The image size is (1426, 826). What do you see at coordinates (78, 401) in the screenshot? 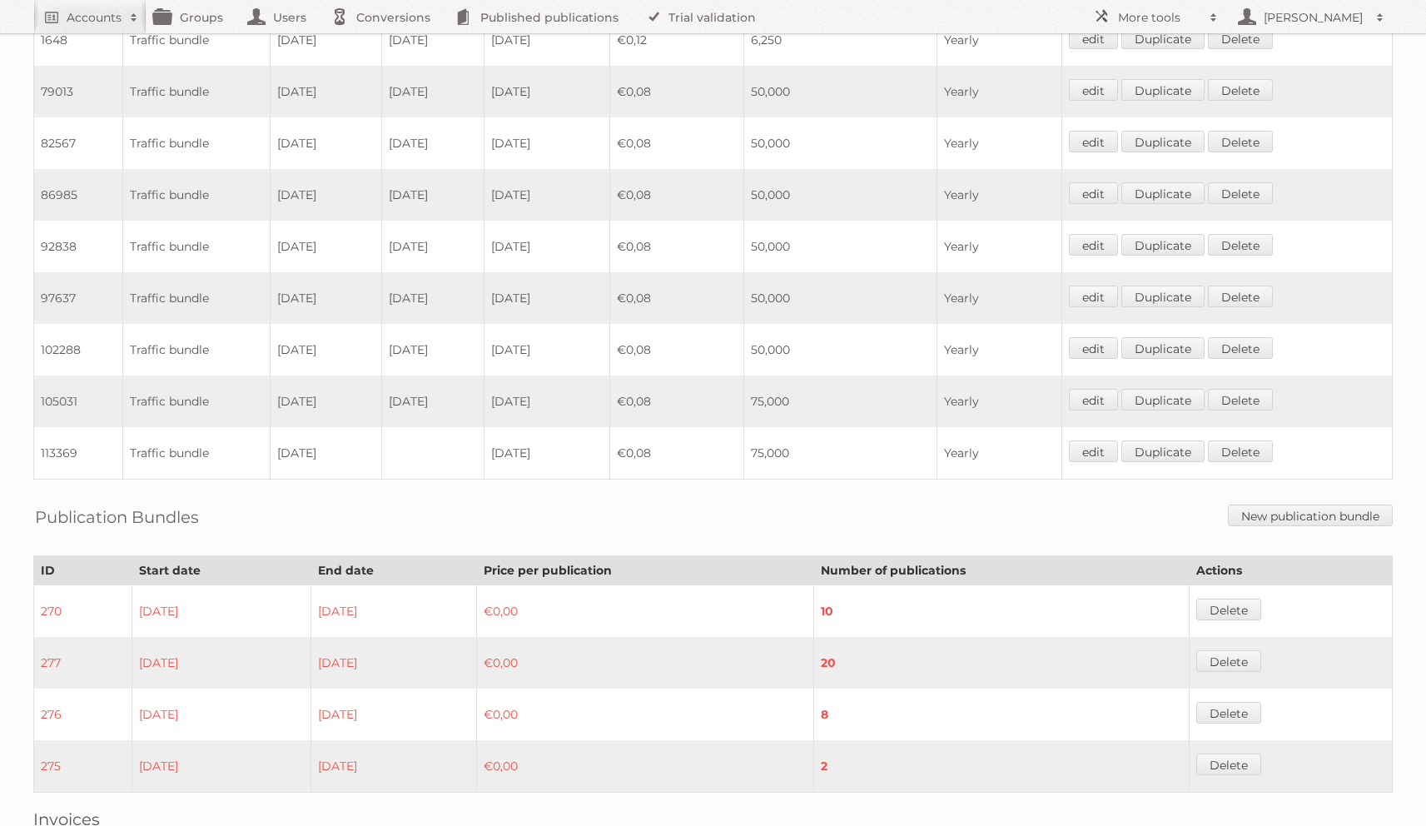
I see `td: 105031` at bounding box center [78, 401].